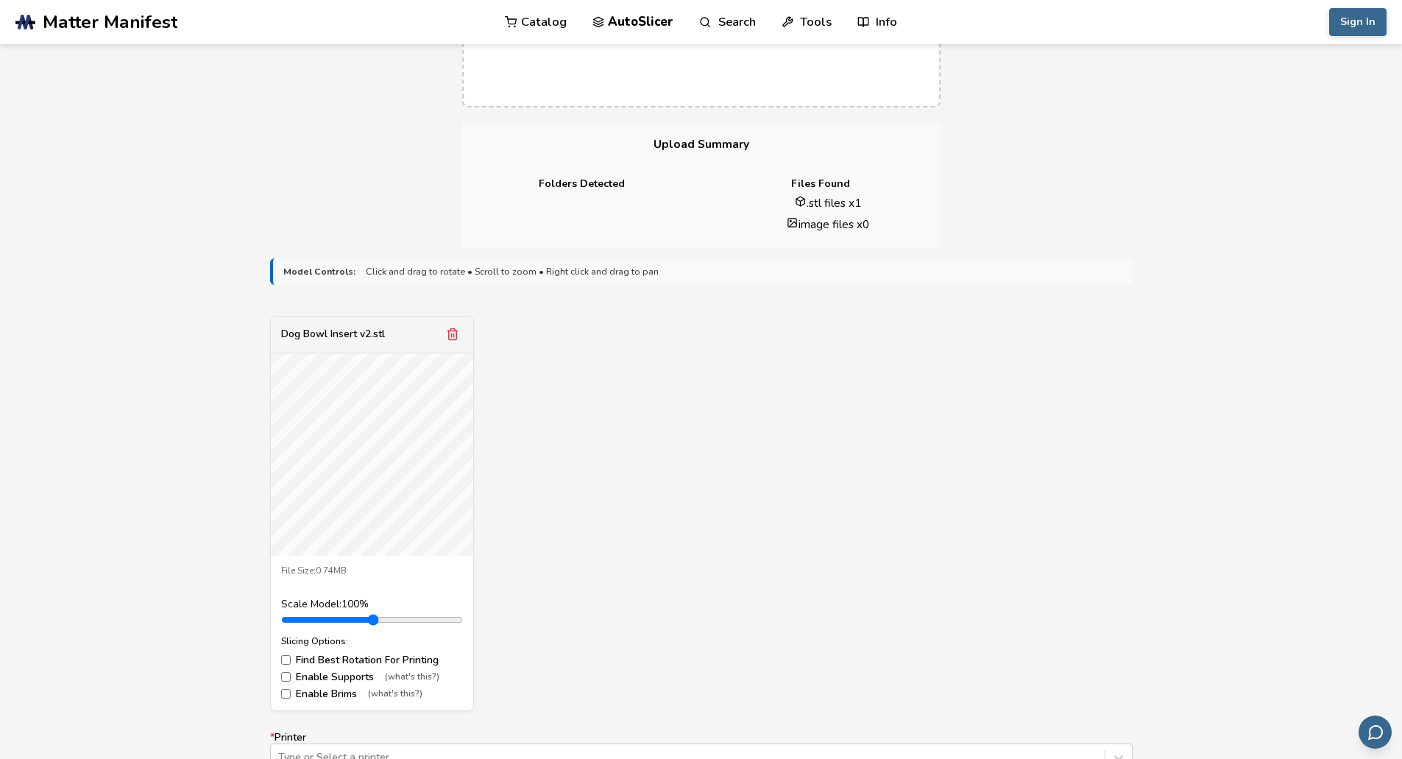 The width and height of the screenshot is (1402, 759). Describe the element at coordinates (372, 660) in the screenshot. I see `label: Find Best Rotation For Printing` at that location.